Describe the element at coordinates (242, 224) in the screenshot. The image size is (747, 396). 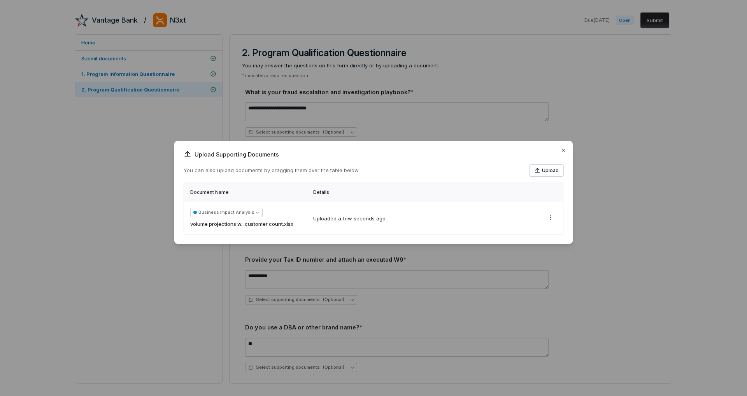
I see `span: volume projections w...customer count.xlsx` at that location.